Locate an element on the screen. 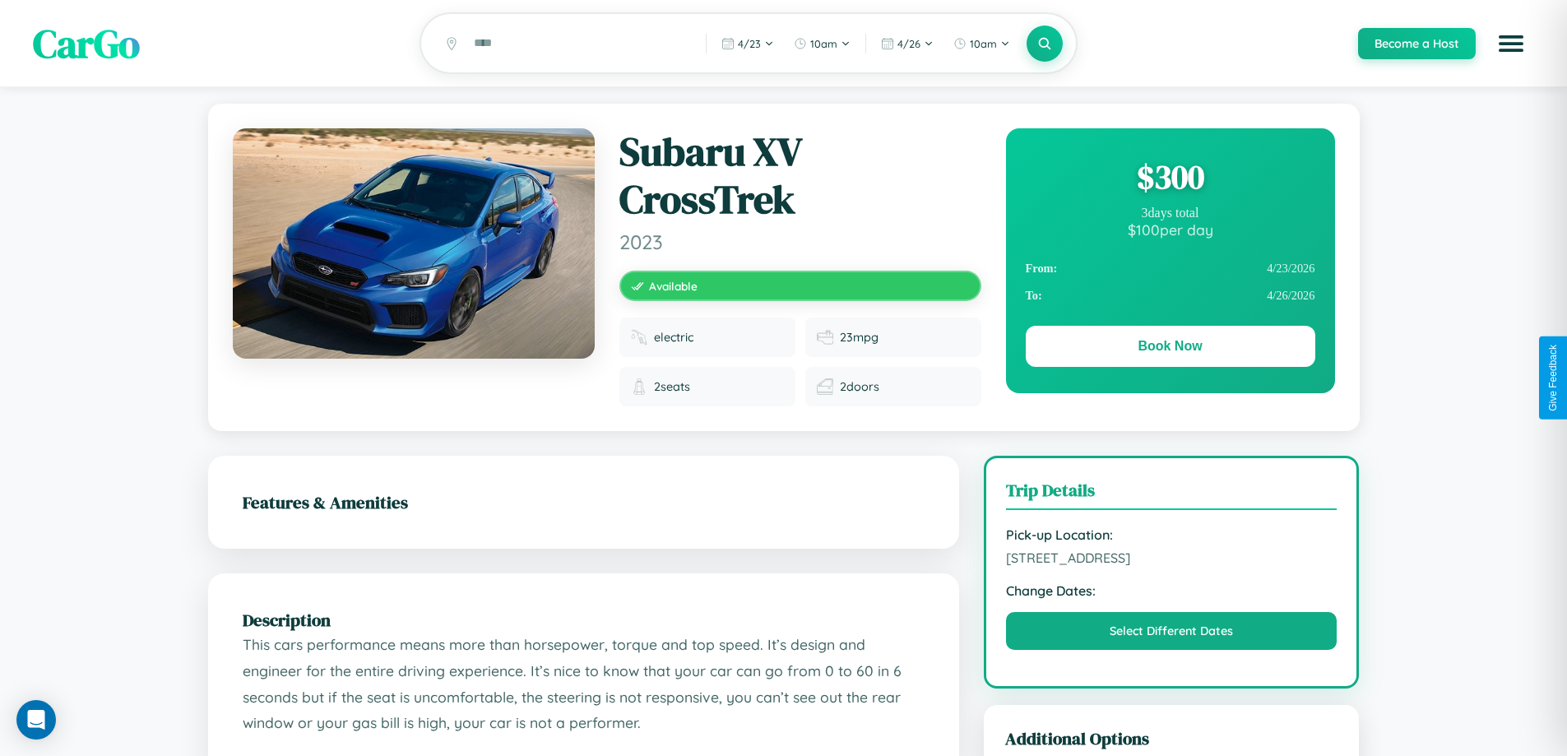 The width and height of the screenshot is (1567, 756). h2: Features & Amenities is located at coordinates (583, 502).